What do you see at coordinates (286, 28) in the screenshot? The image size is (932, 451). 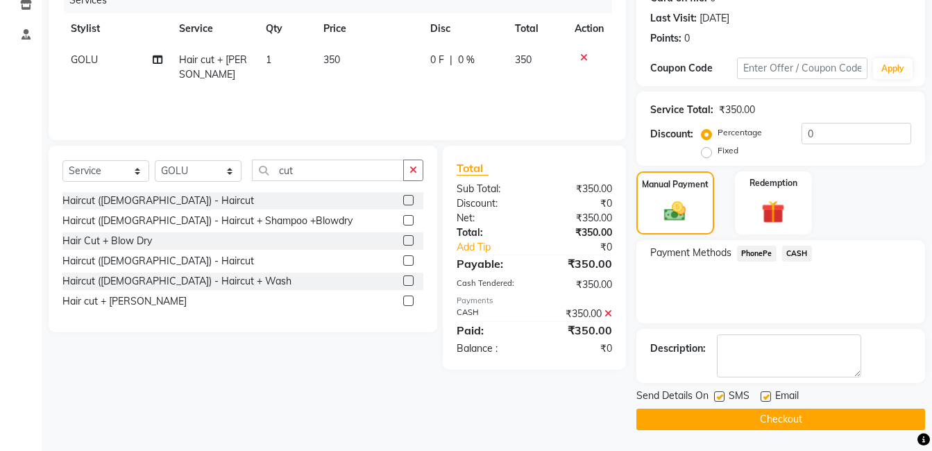 I see `th: Qty` at bounding box center [286, 28].